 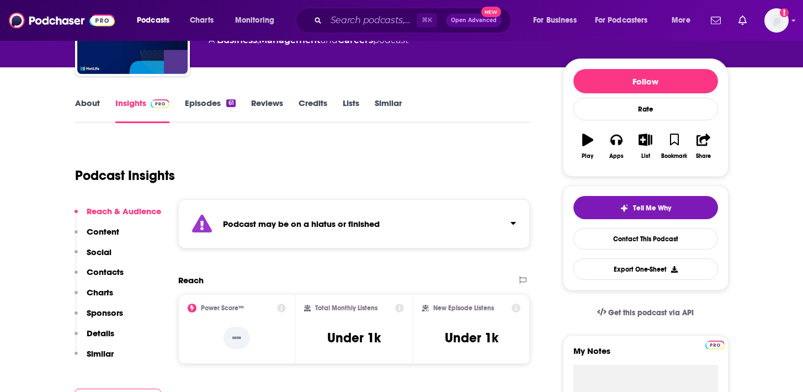 What do you see at coordinates (491, 12) in the screenshot?
I see `span: New` at bounding box center [491, 12].